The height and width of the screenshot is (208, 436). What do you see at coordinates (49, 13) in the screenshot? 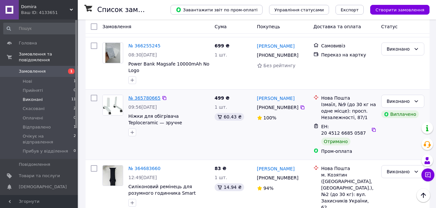
I see `div: Ваш ID: 4133651` at bounding box center [49, 13].